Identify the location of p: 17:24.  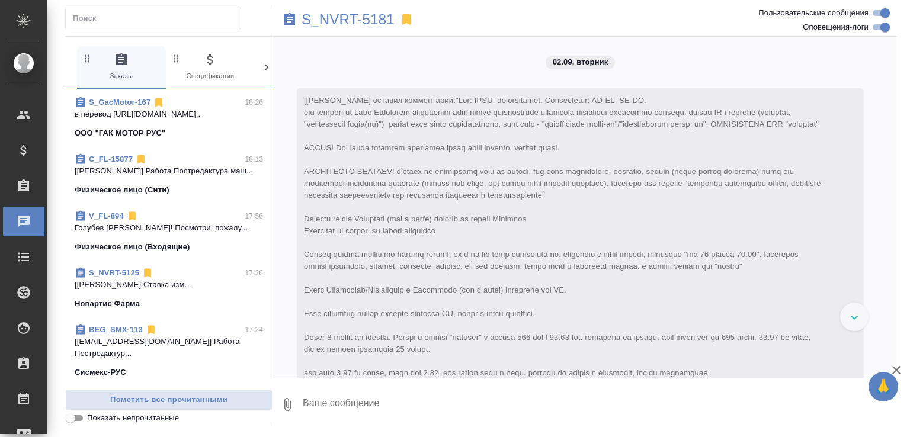
(254, 330).